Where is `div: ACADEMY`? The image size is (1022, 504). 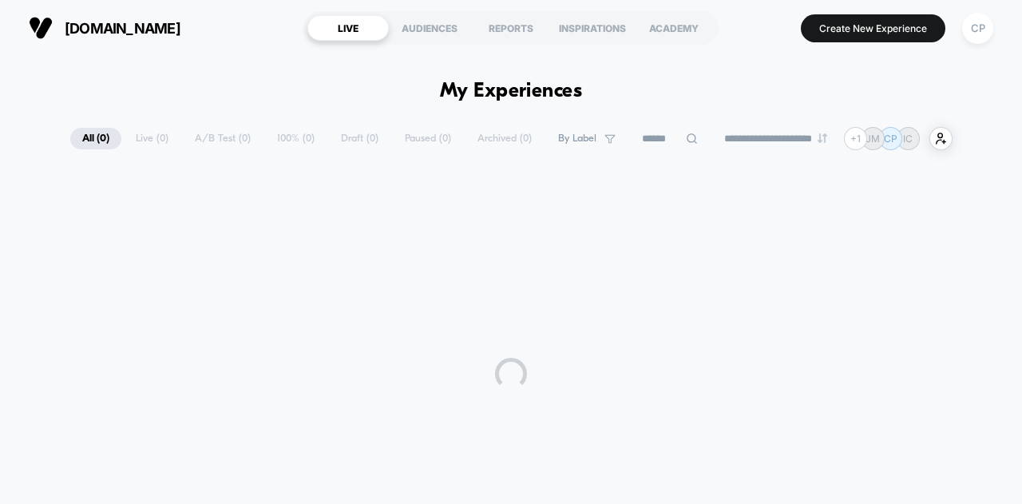
div: ACADEMY is located at coordinates (674, 28).